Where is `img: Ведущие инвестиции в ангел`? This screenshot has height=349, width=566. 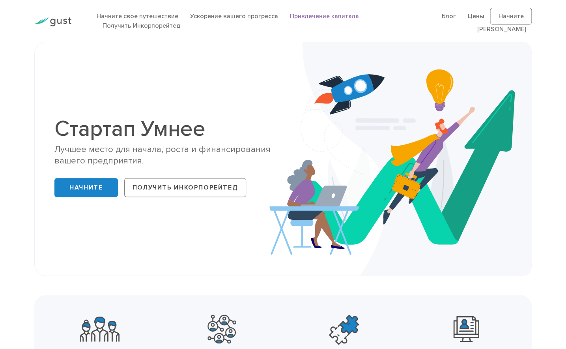 img: Ведущие инвестиции в ангел is located at coordinates (466, 328).